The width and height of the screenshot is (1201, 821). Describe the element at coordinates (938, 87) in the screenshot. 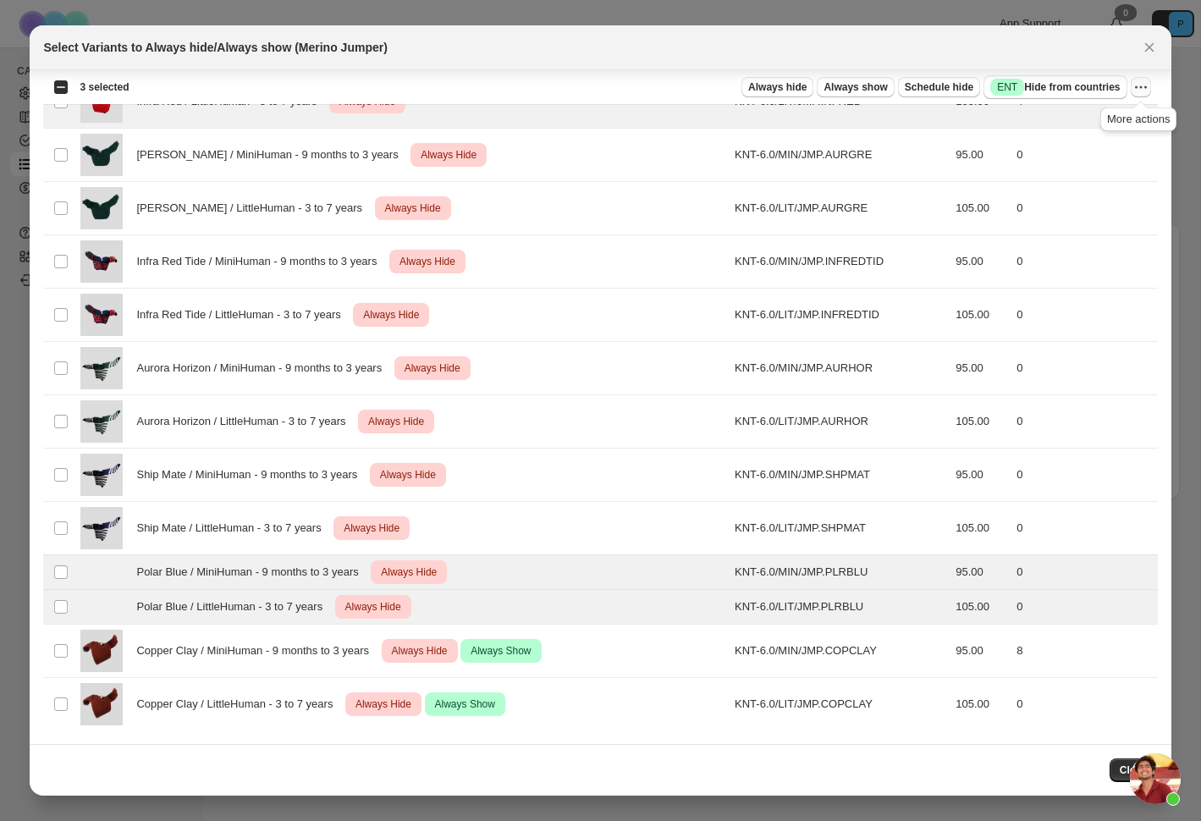

I see `button: Schedule hide` at that location.